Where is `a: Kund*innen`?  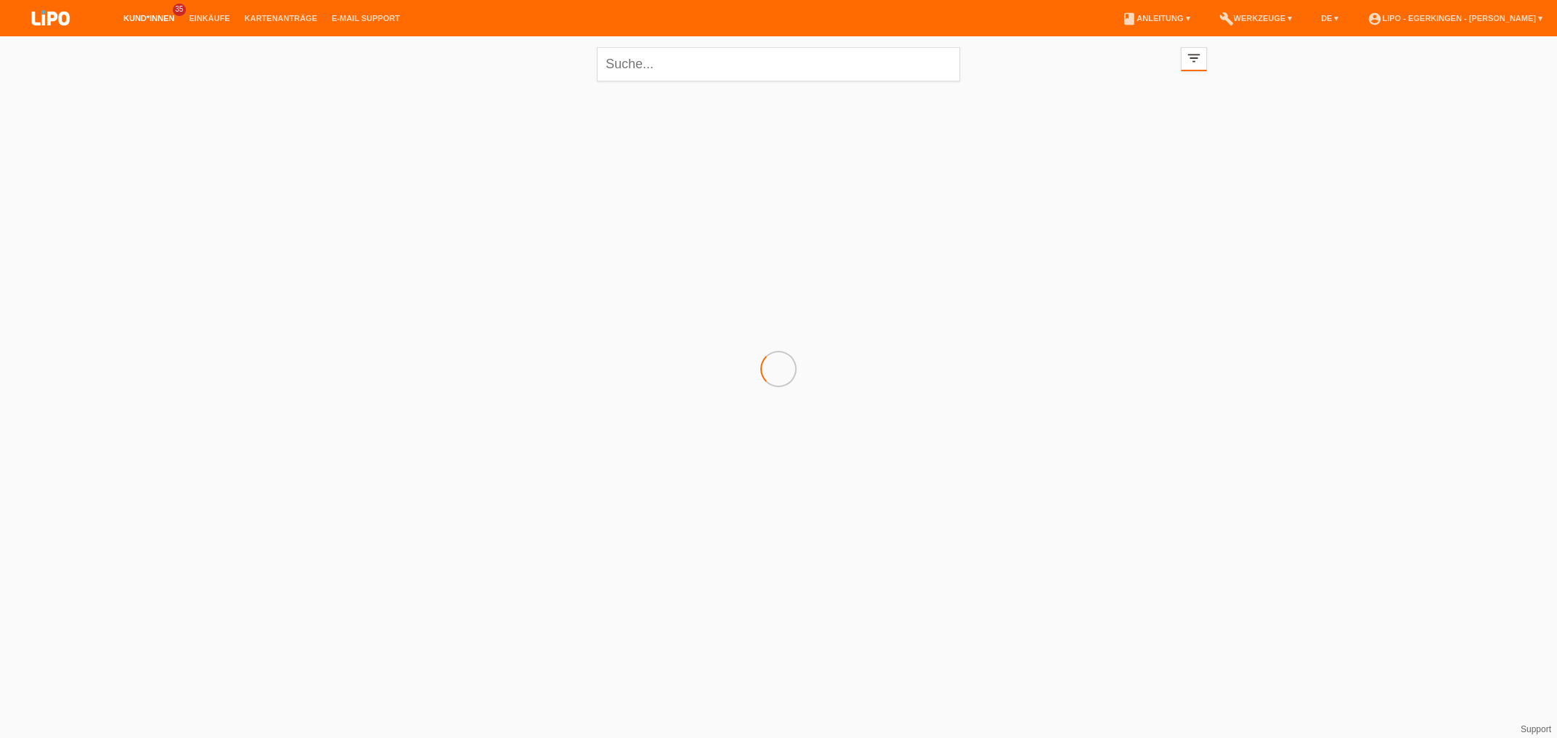
a: Kund*innen is located at coordinates (149, 18).